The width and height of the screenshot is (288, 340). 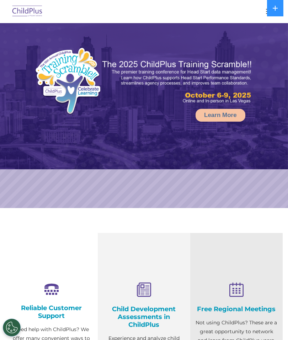 What do you see at coordinates (236, 309) in the screenshot?
I see `h4: Free Regional Meetings` at bounding box center [236, 309].